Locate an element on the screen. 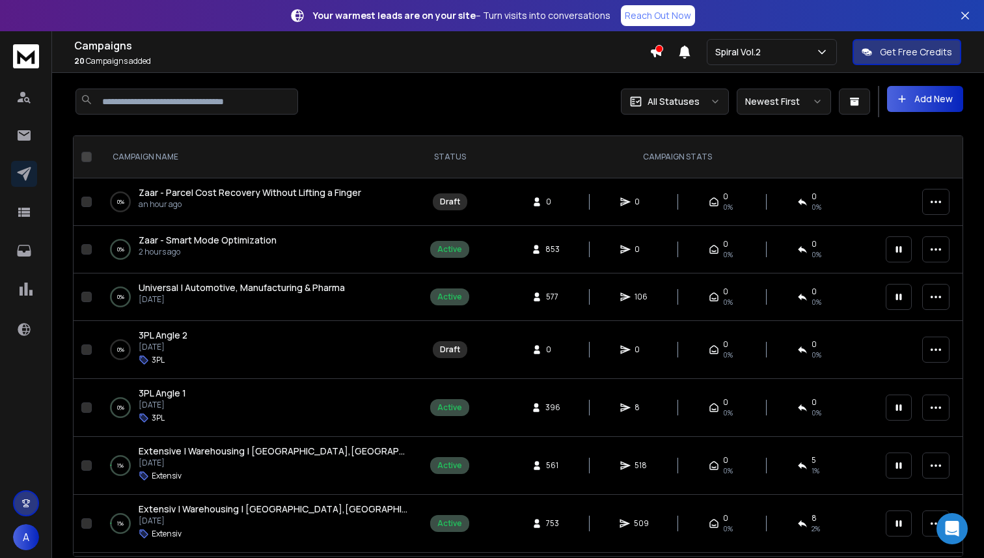  span: 3PL Angle 1 is located at coordinates (162, 393).